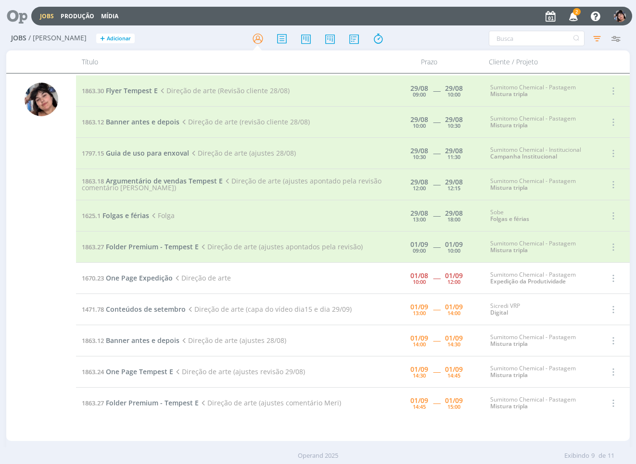 This screenshot has height=464, width=636. What do you see at coordinates (572, 16) in the screenshot?
I see `button: 2` at bounding box center [572, 16].